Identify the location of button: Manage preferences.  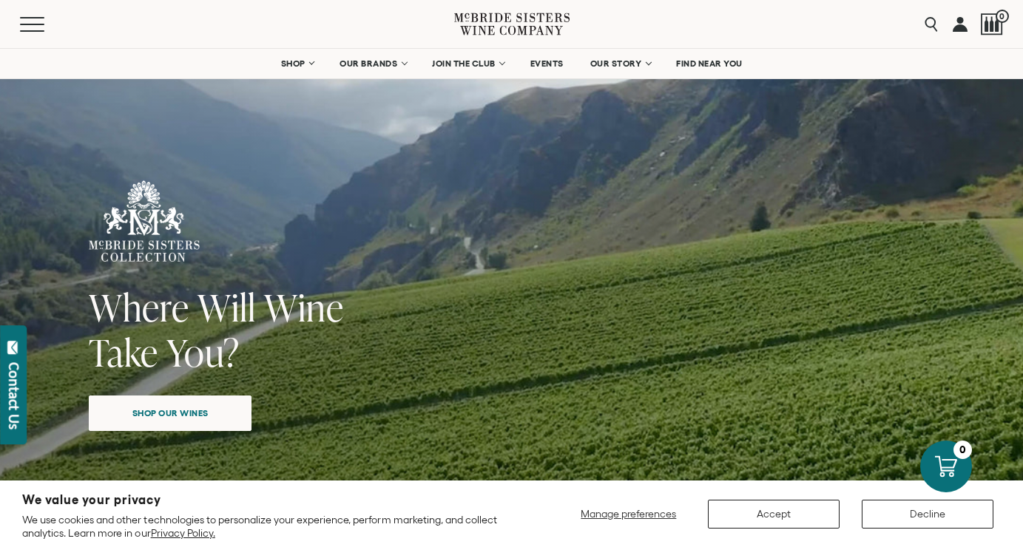
(629, 514).